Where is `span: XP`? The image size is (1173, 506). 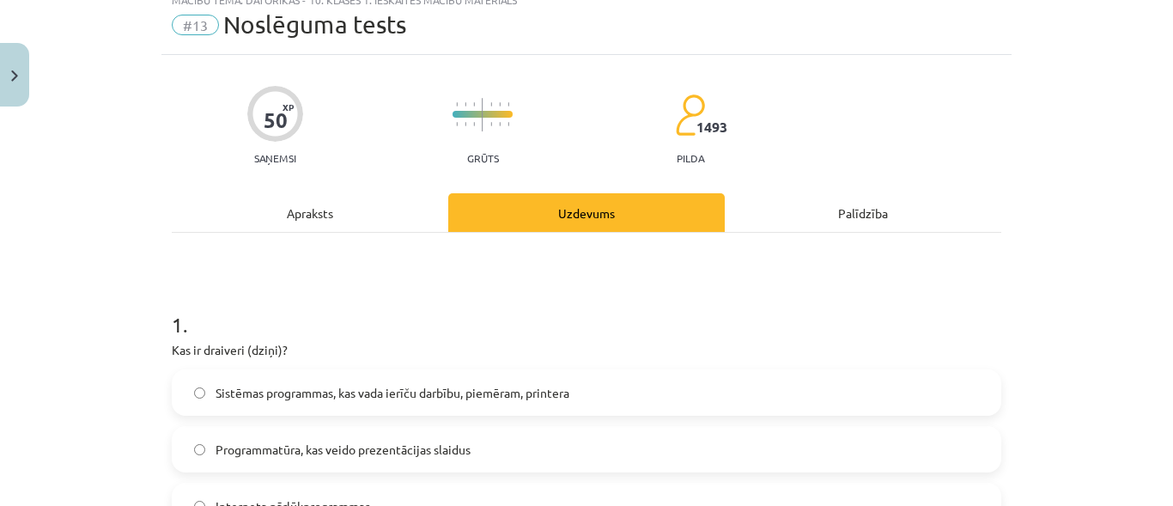 span: XP is located at coordinates (288, 106).